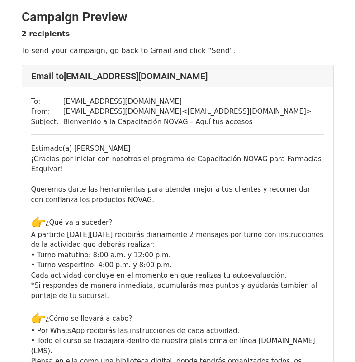 The width and height of the screenshot is (355, 362). What do you see at coordinates (46, 33) in the screenshot?
I see `strong: 2 recipients` at bounding box center [46, 33].